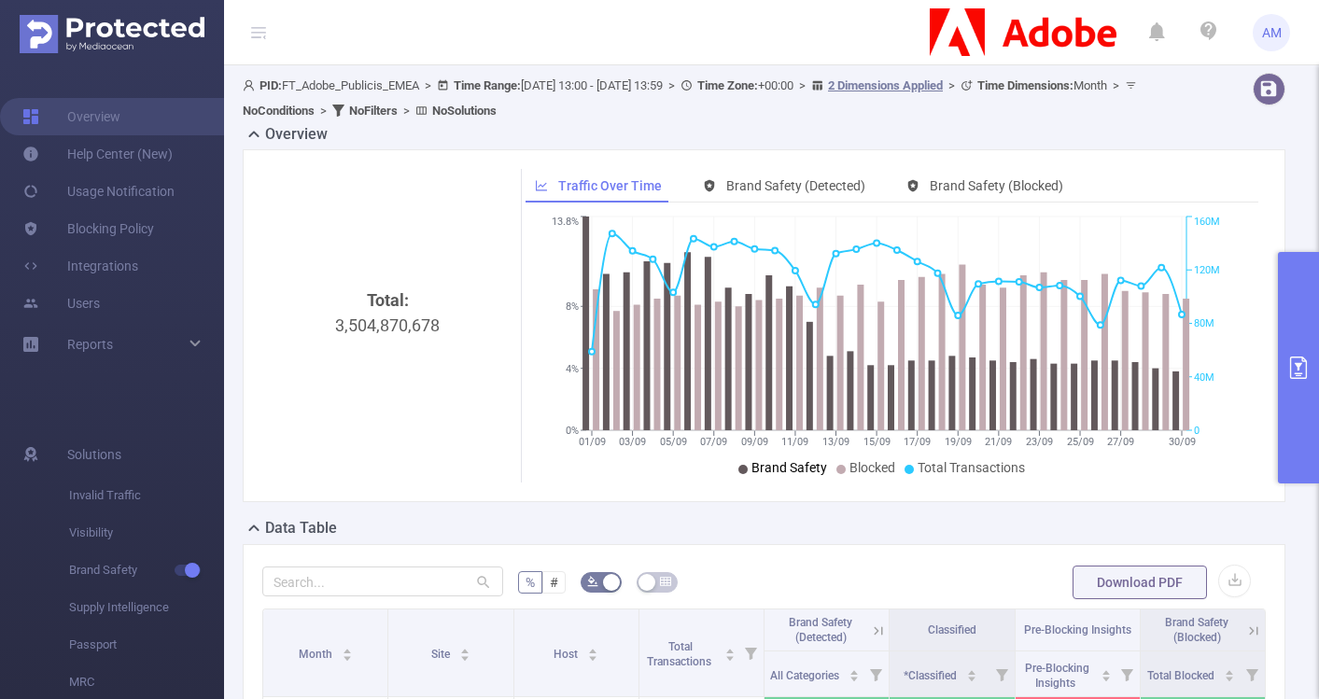 This screenshot has height=699, width=1319. Describe the element at coordinates (487, 85) in the screenshot. I see `b: Time Range:` at that location.